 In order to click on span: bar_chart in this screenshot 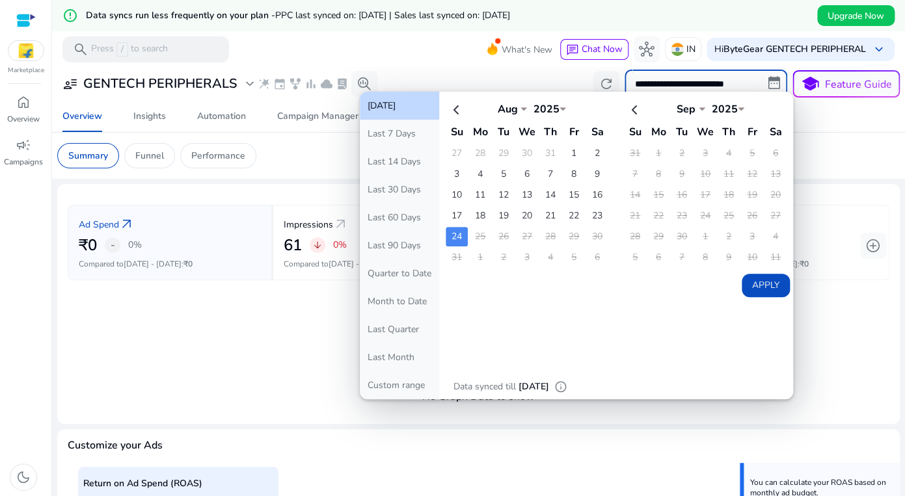, I will do `click(311, 84)`.